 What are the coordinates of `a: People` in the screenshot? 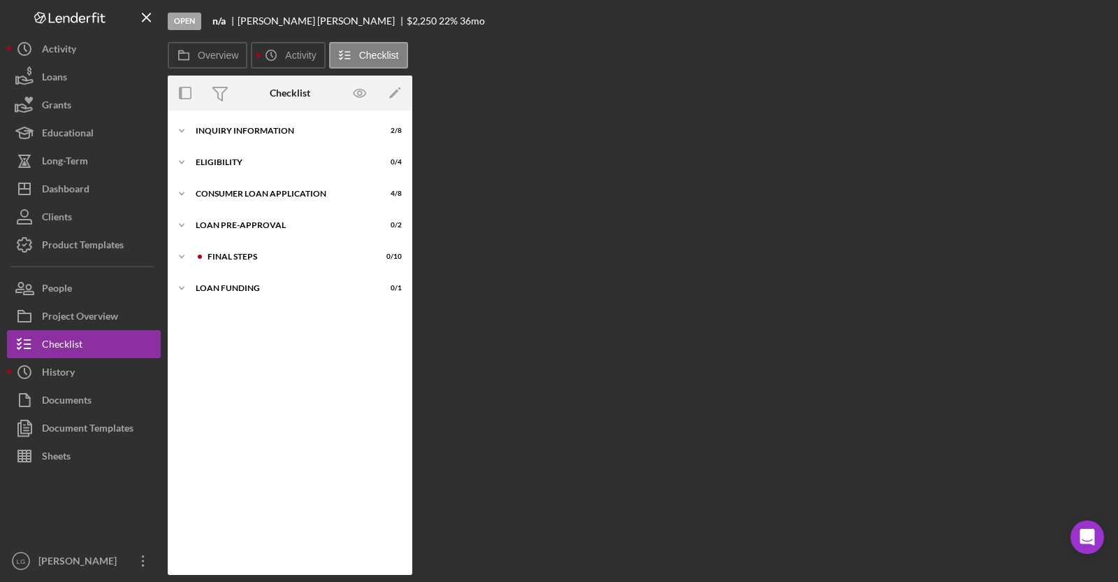 It's located at (84, 288).